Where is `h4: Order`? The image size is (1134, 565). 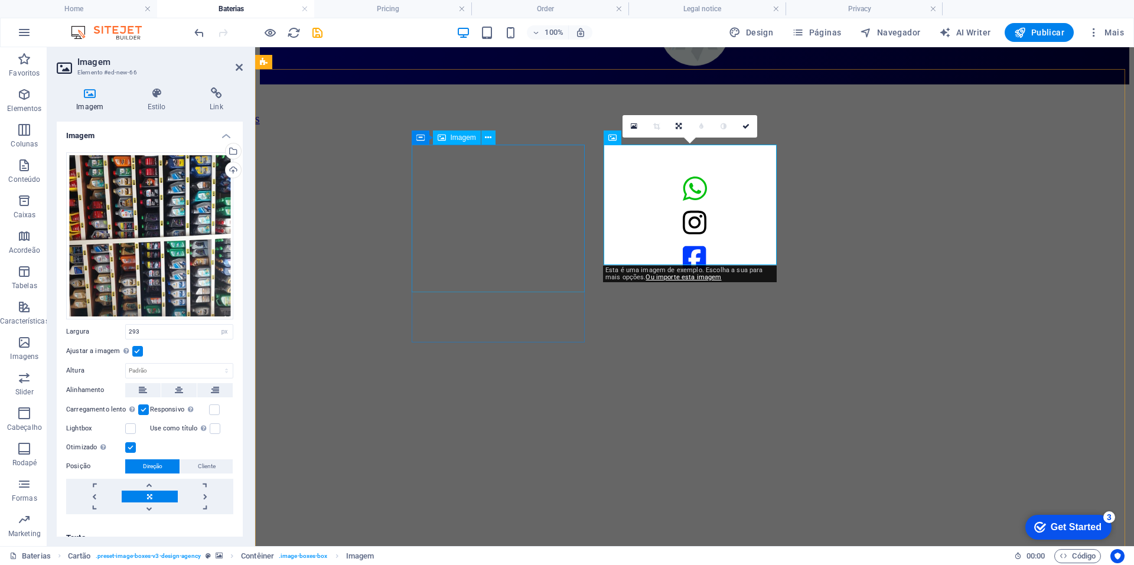
h4: Order is located at coordinates (550, 9).